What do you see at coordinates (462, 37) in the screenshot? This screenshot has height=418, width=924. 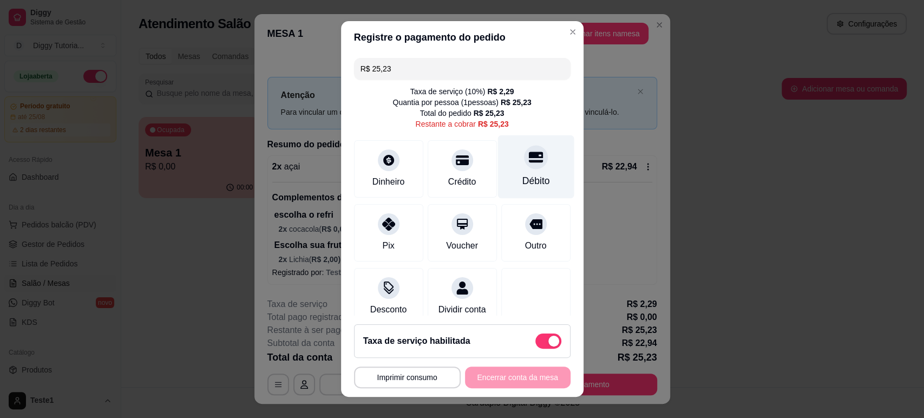 I see `header: Registre o pagamento do pedido` at bounding box center [462, 37].